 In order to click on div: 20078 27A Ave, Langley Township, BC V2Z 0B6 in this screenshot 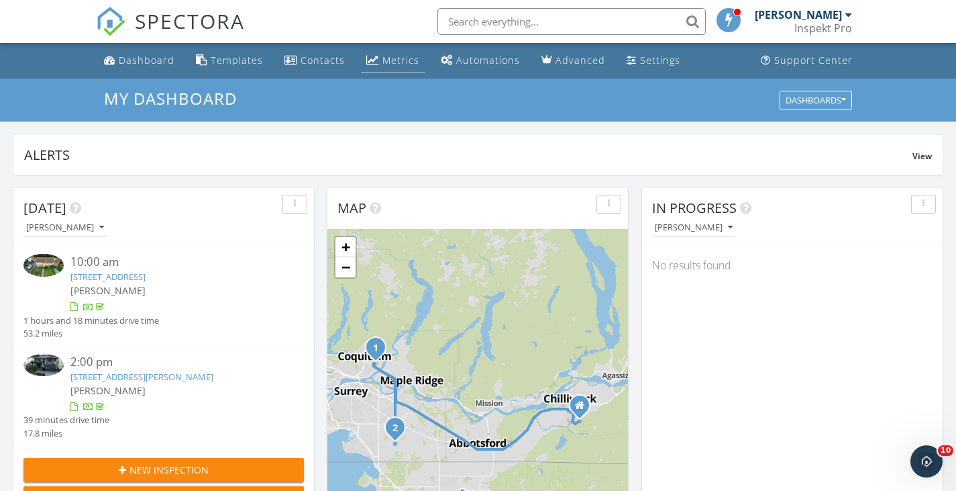, I will do `click(399, 431)`.